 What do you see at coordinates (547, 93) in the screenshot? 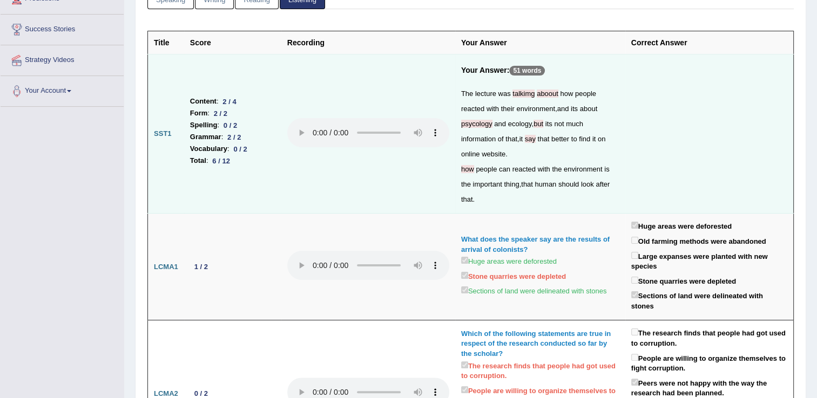
I see `span: Possible spelling mistake found. (did you mean: about)` at bounding box center [547, 93].